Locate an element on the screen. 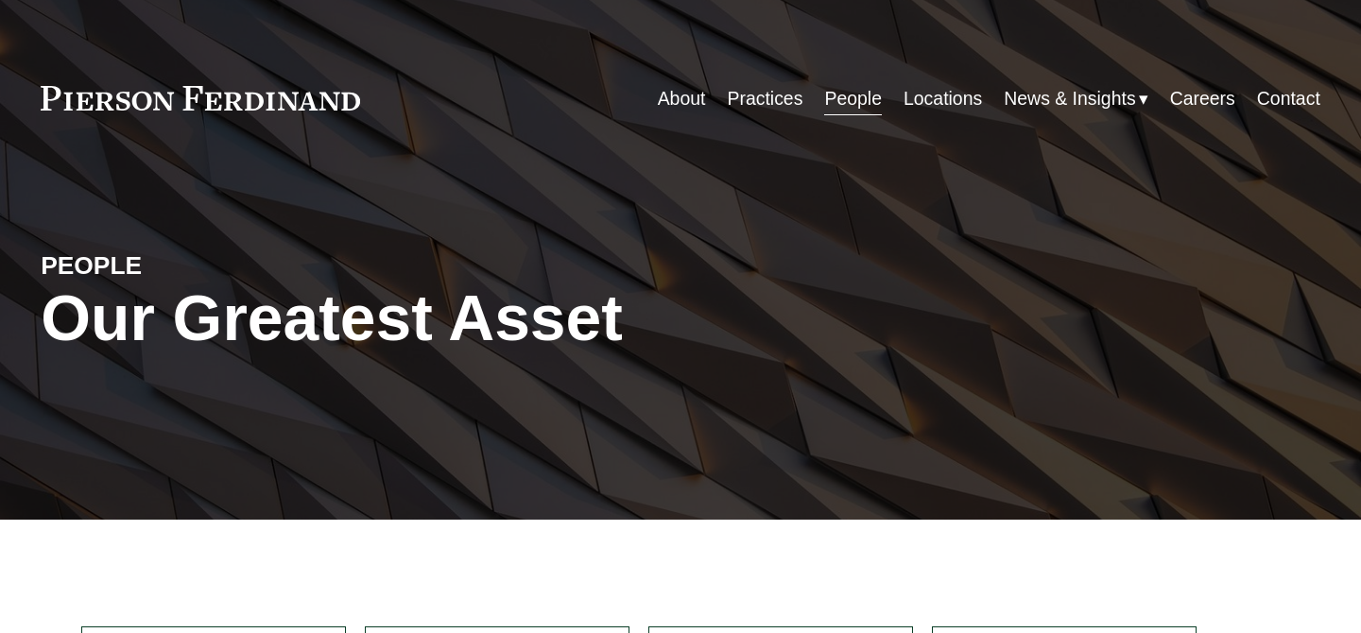 Image resolution: width=1361 pixels, height=633 pixels. a: Practices is located at coordinates (765, 98).